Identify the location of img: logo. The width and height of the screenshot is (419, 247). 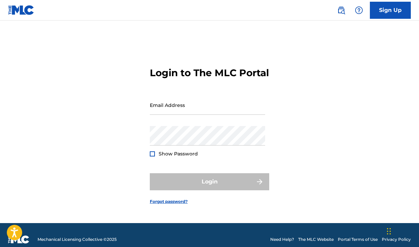
(19, 239).